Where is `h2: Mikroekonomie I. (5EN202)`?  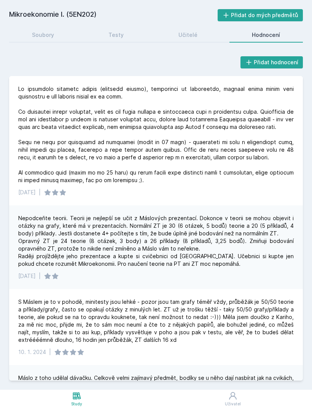
h2: Mikroekonomie I. (5EN202) is located at coordinates (113, 15).